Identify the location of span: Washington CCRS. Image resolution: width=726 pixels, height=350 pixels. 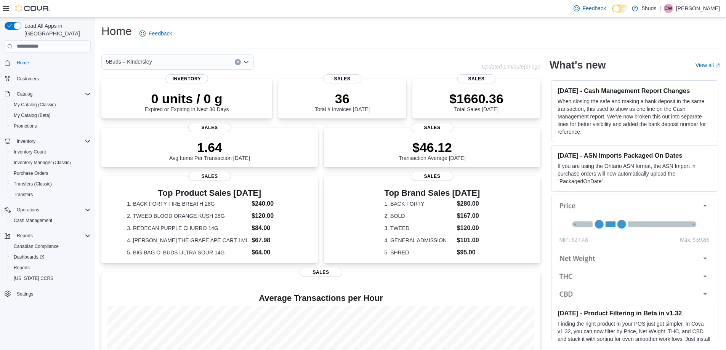
(51, 279).